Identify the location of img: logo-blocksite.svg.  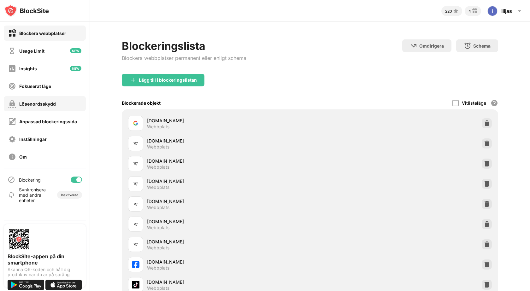
(26, 11).